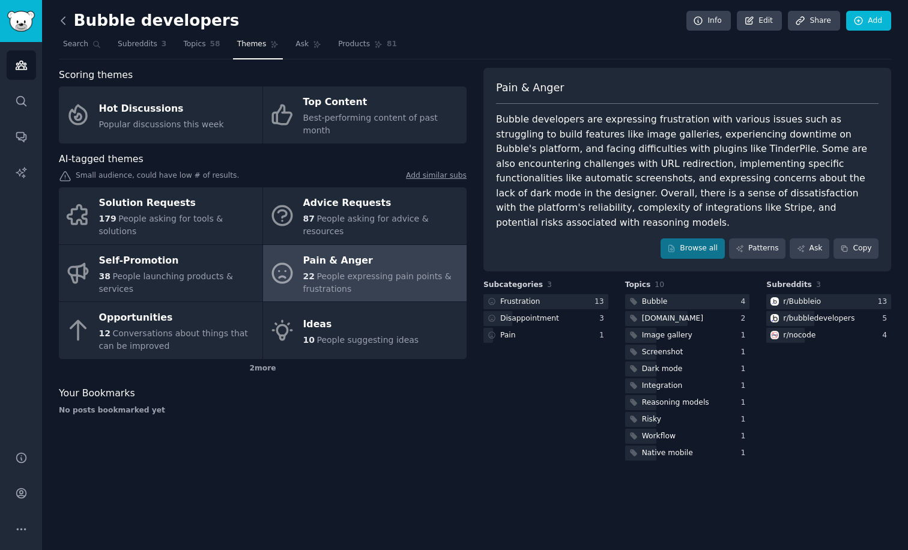 The width and height of the screenshot is (908, 550). Describe the element at coordinates (655, 302) in the screenshot. I see `div: Bubble` at that location.